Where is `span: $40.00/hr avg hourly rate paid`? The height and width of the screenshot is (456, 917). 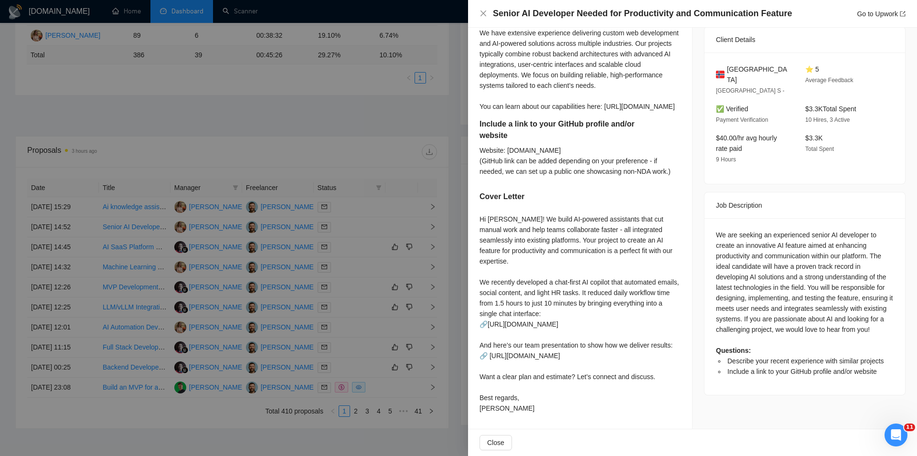 span: $40.00/hr avg hourly rate paid is located at coordinates (747, 143).